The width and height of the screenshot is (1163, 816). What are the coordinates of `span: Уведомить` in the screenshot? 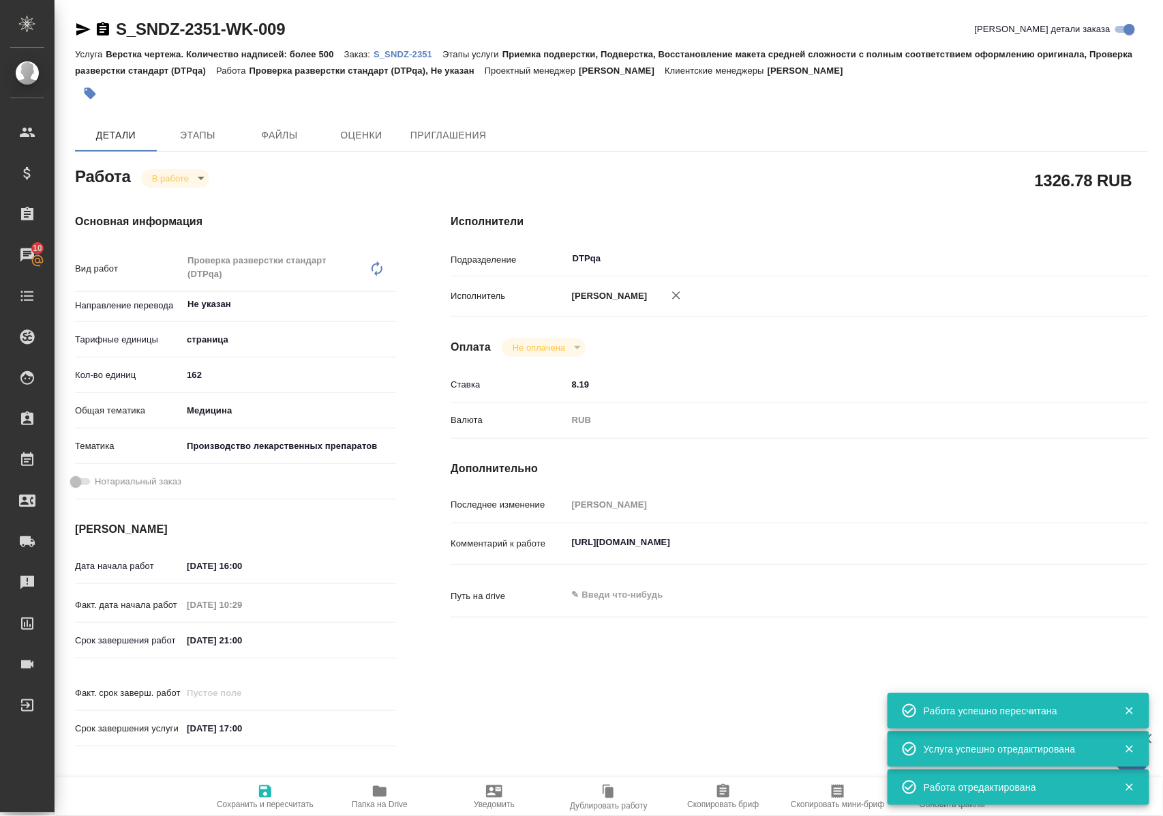 It's located at (494, 804).